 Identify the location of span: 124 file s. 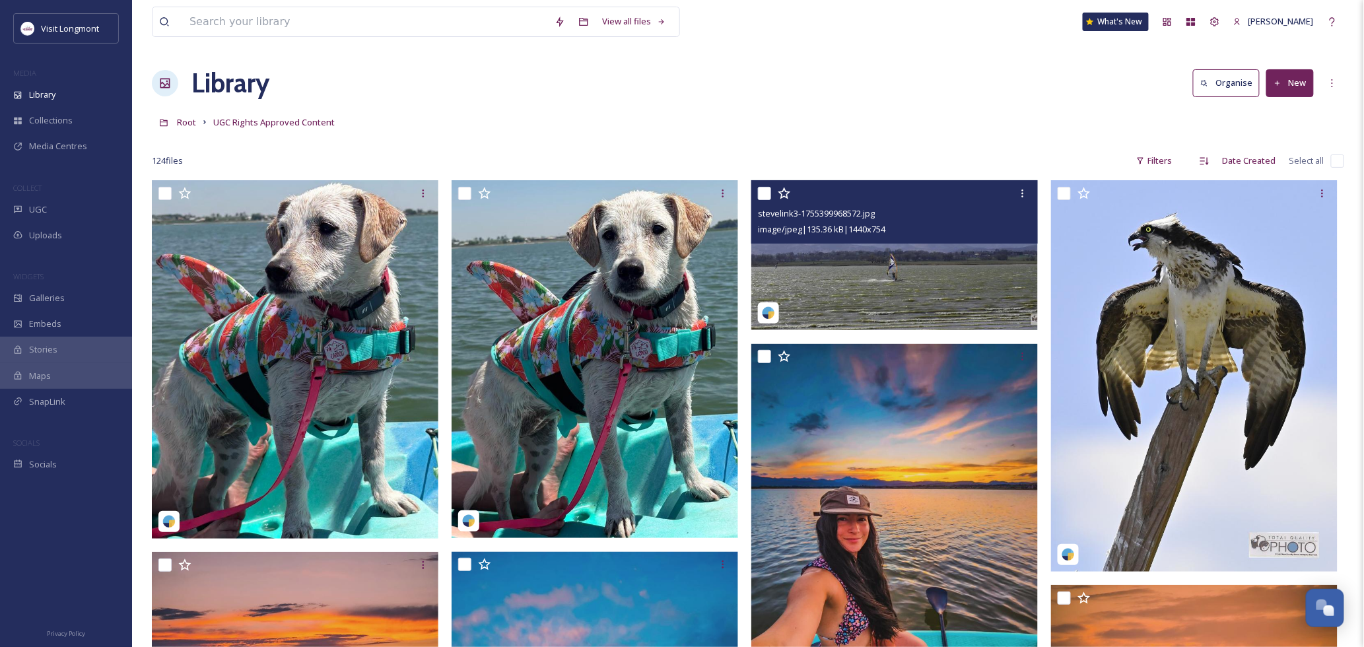
(167, 160).